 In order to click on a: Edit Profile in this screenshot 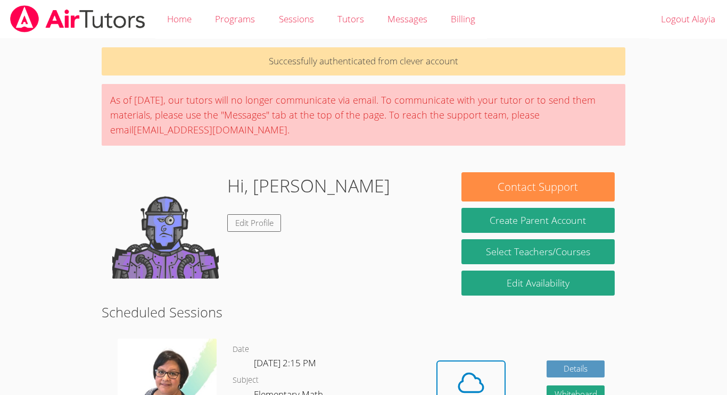, I will do `click(254, 223)`.